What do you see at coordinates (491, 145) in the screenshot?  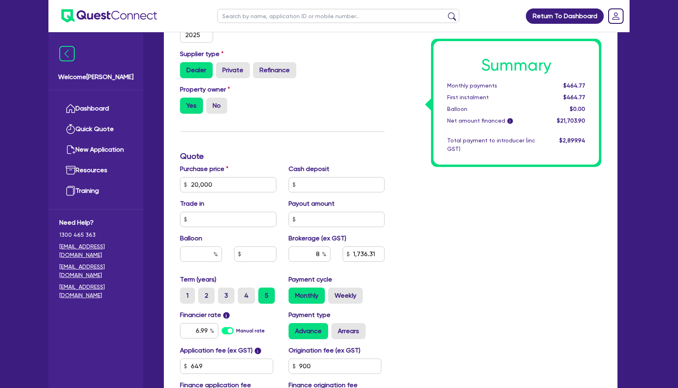 I see `div: Total payment to introducer (inc GST)` at bounding box center [491, 145].